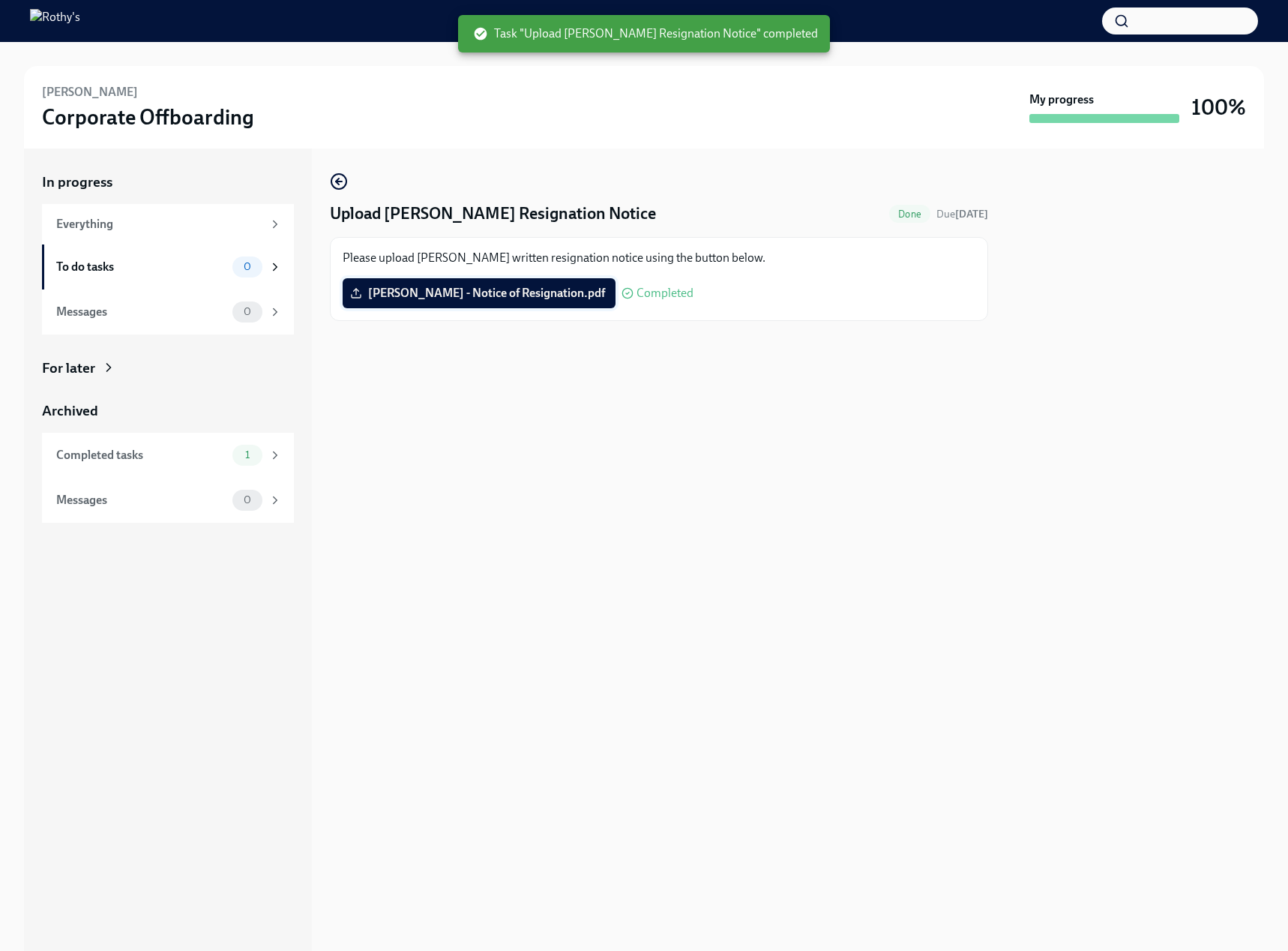 Image resolution: width=1288 pixels, height=951 pixels. I want to click on strong: My progress, so click(1062, 99).